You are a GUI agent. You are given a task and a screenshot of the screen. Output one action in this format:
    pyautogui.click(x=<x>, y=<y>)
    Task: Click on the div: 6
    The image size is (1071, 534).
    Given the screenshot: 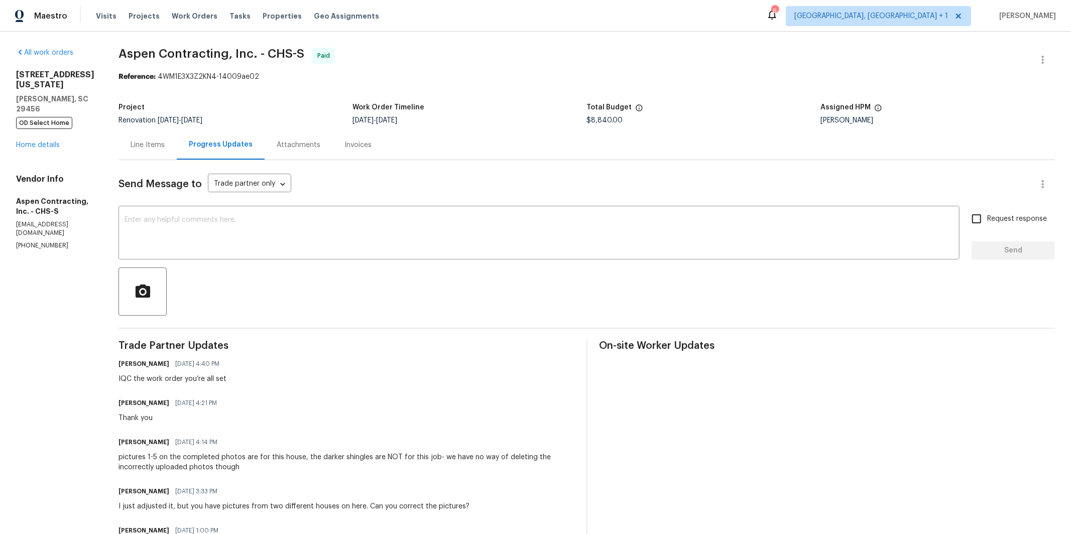 What is the action you would take?
    pyautogui.click(x=775, y=11)
    